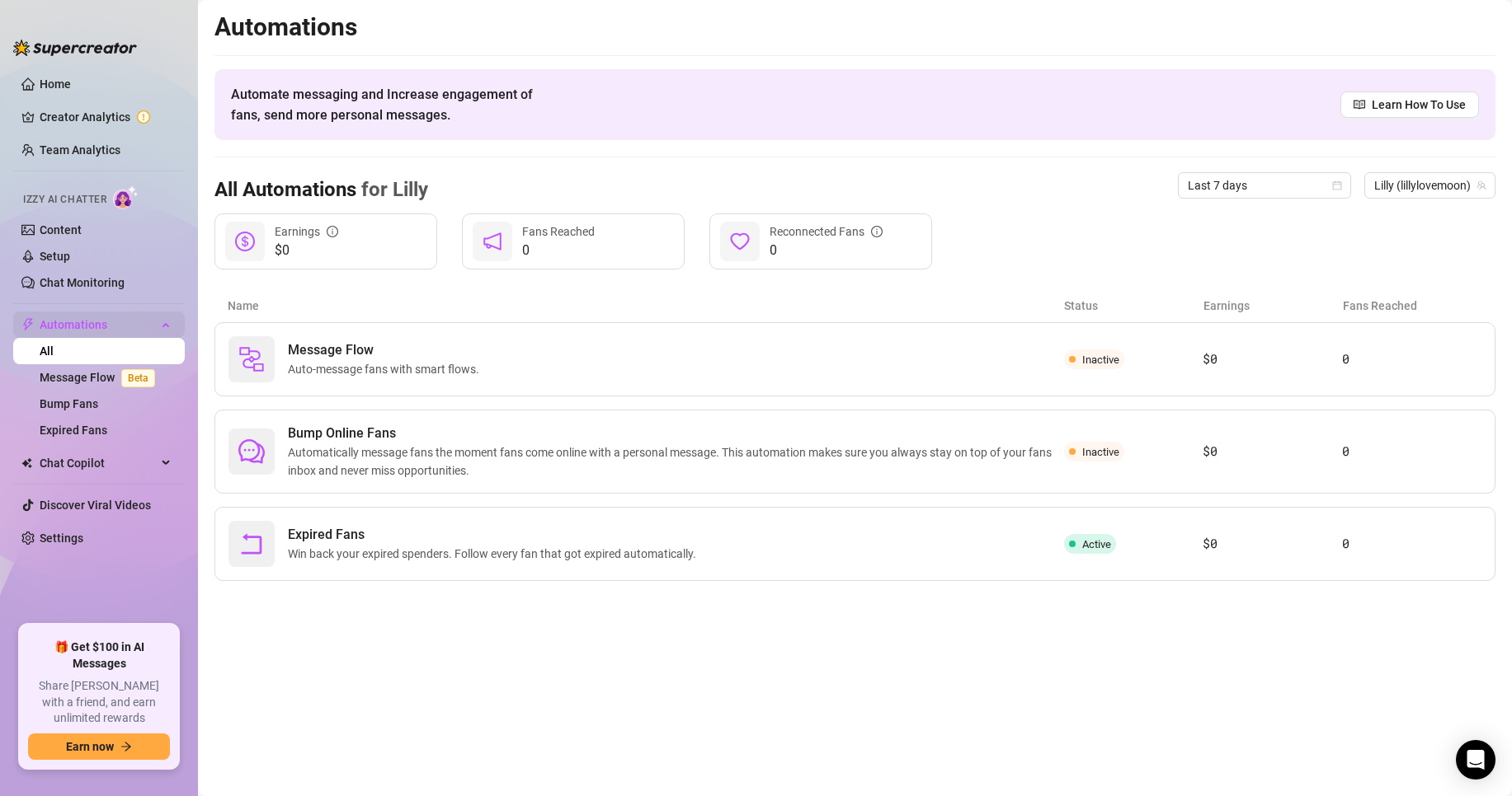  What do you see at coordinates (126, 747) in the screenshot?
I see `span: arrow-right` at bounding box center [126, 747].